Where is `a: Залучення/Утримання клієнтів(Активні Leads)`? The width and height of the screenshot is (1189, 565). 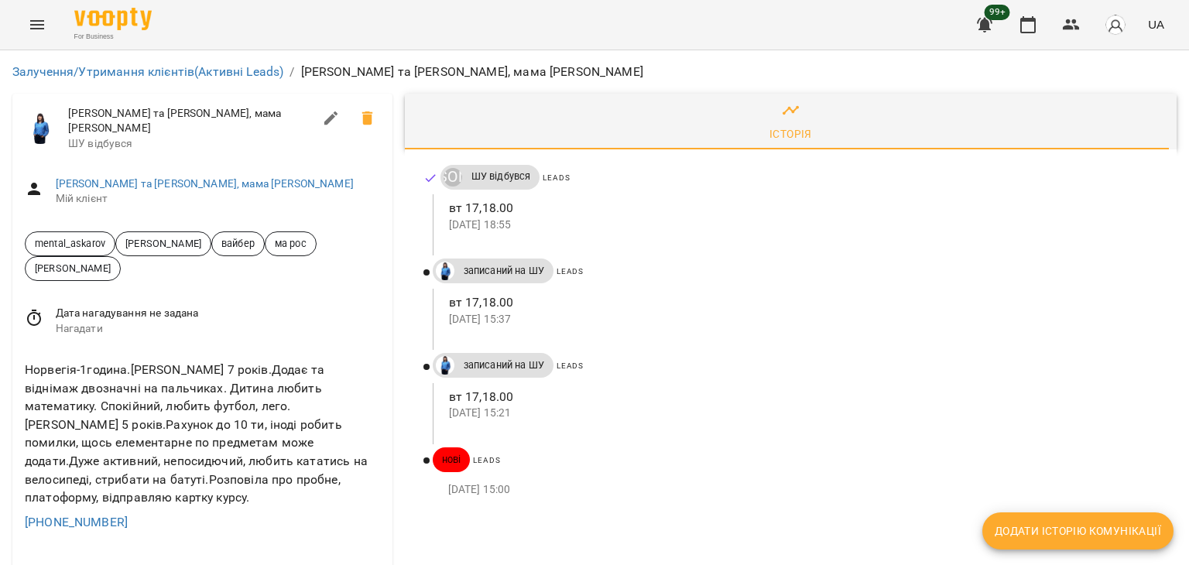
a: Залучення/Утримання клієнтів(Активні Leads) is located at coordinates (148, 71).